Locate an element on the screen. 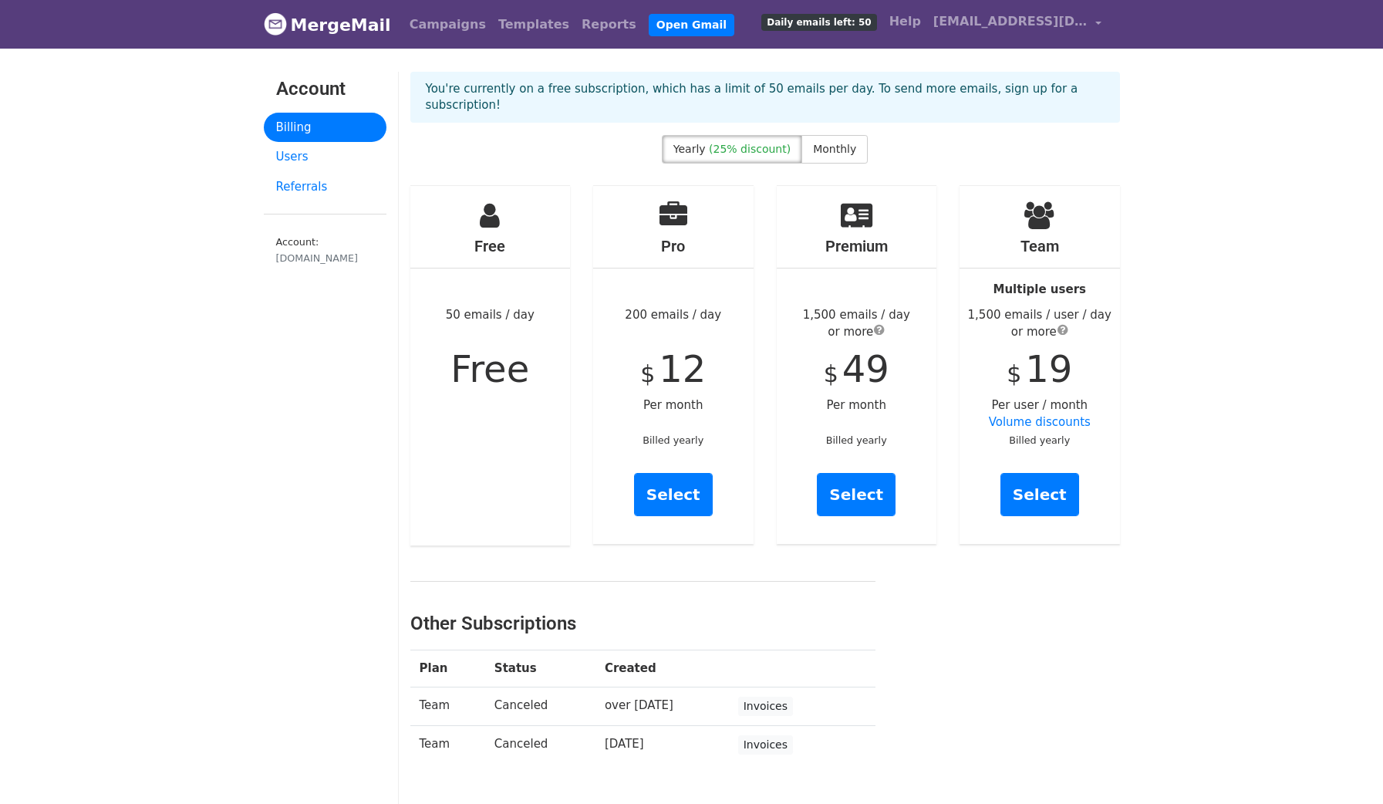 The height and width of the screenshot is (804, 1383). span: Yearly is located at coordinates (690, 149).